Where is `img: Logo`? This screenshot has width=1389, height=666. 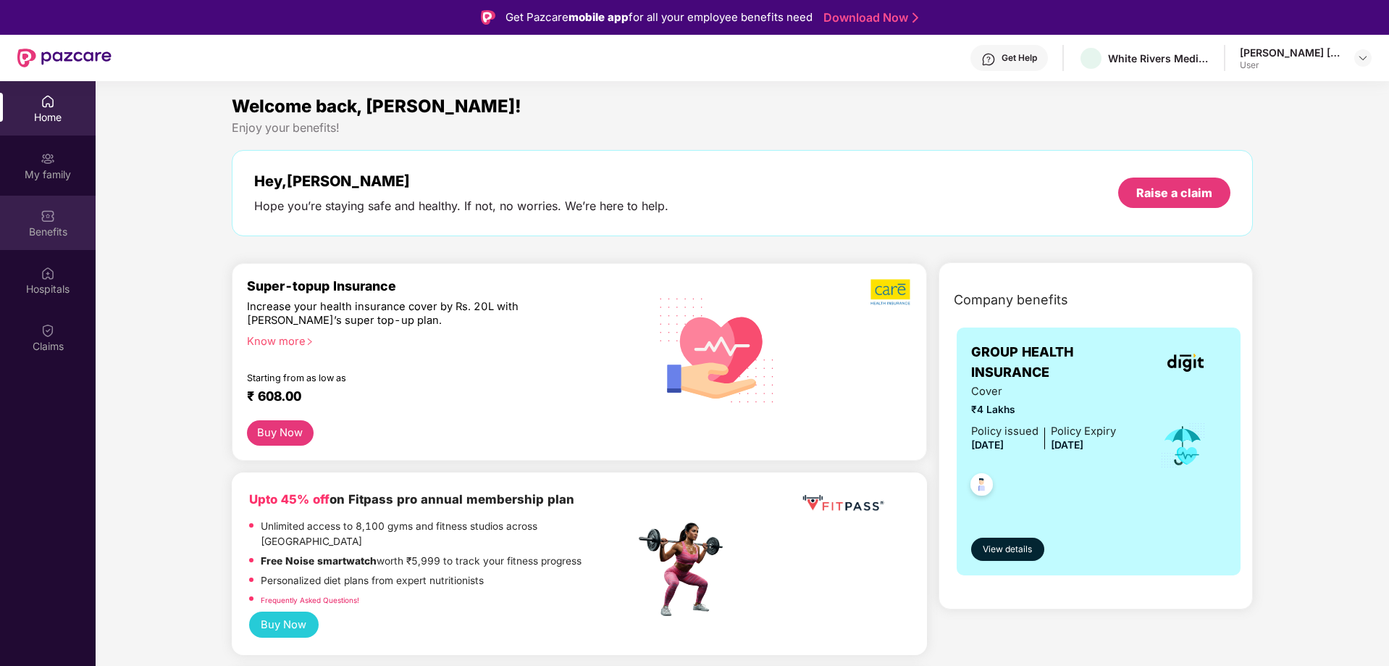 img: Logo is located at coordinates (488, 17).